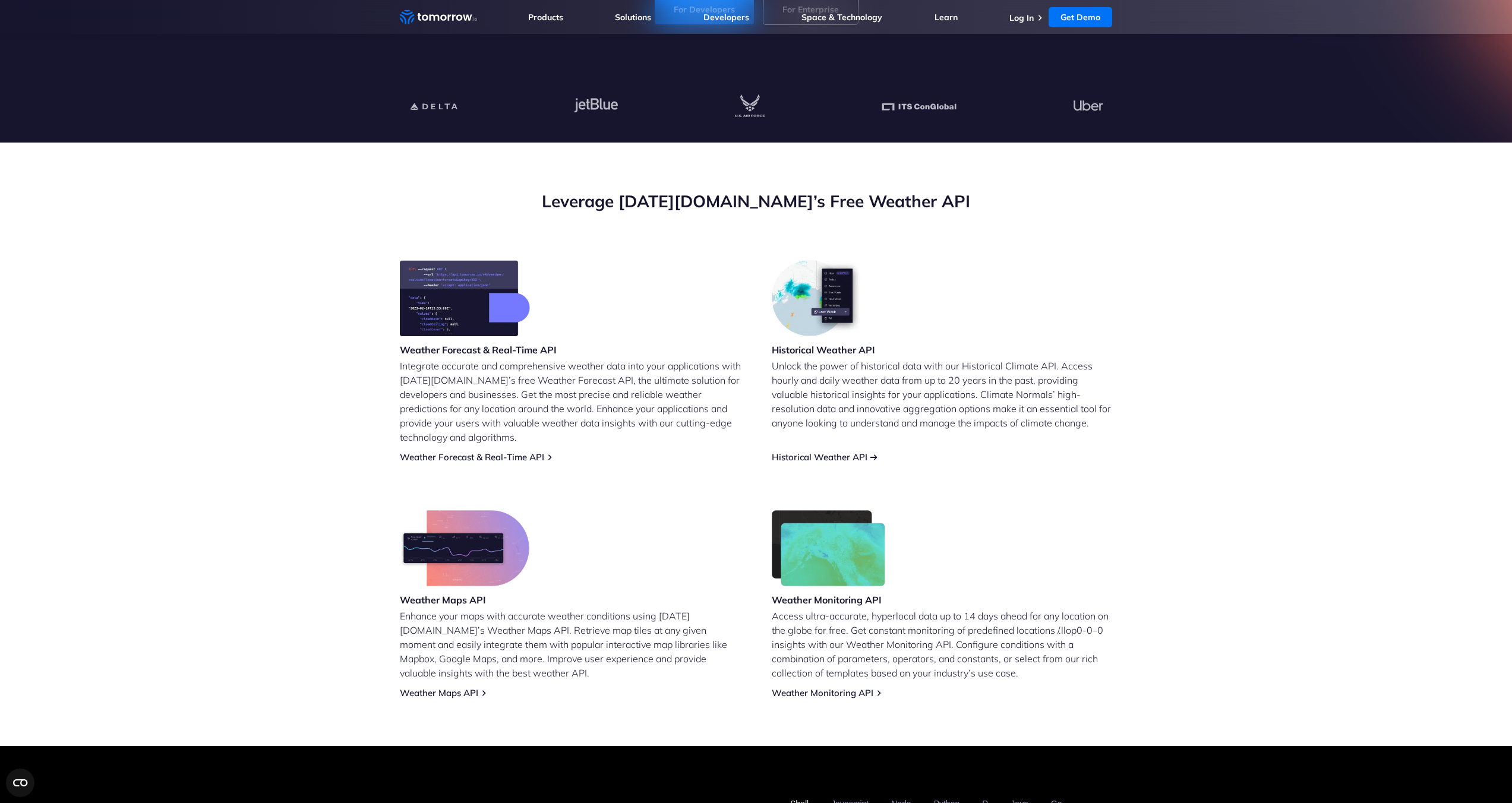 This screenshot has height=803, width=1512. I want to click on h3: Historical Weather API, so click(823, 349).